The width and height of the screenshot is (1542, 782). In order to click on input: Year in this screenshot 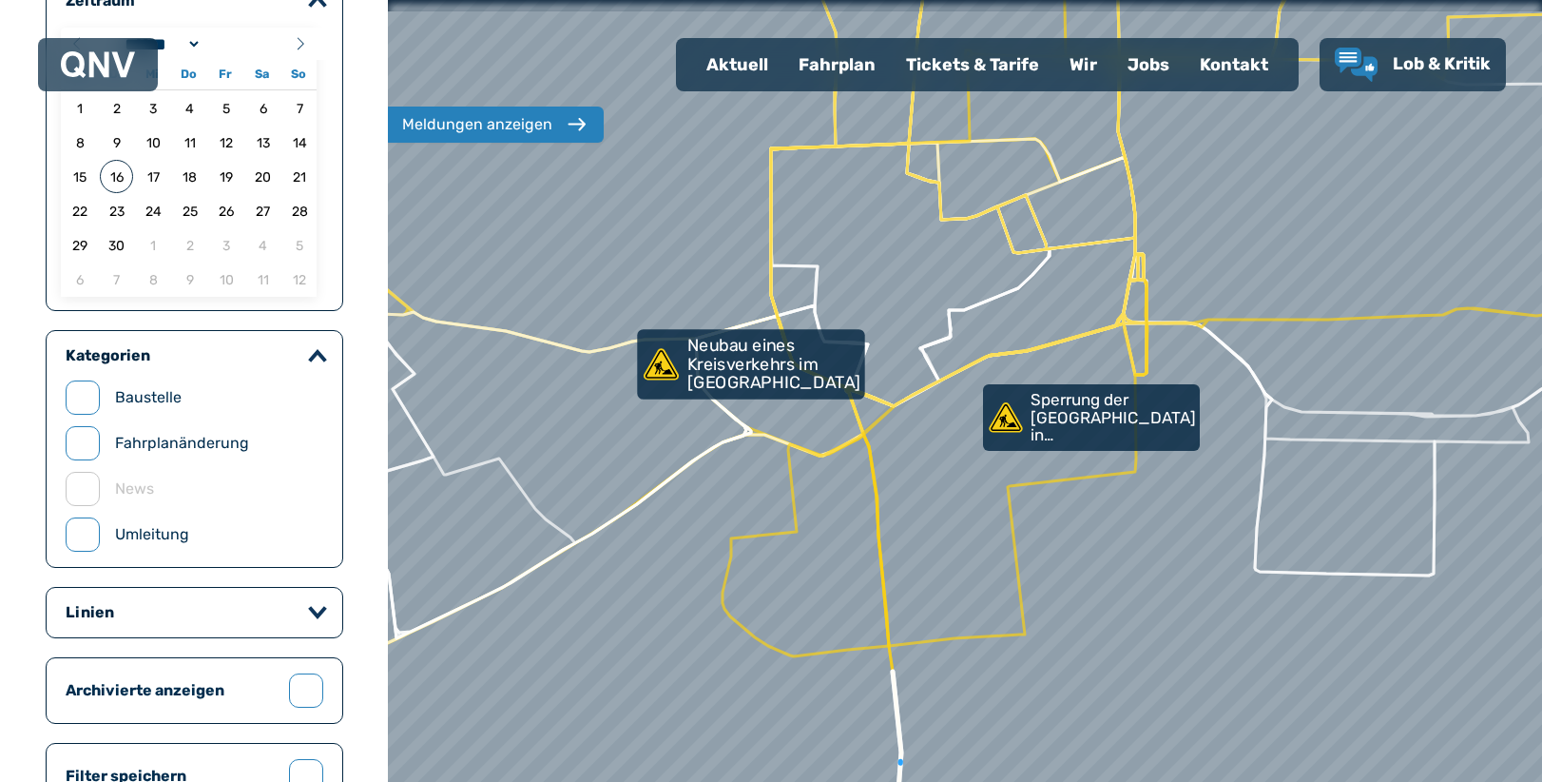, I will do `click(236, 44)`.